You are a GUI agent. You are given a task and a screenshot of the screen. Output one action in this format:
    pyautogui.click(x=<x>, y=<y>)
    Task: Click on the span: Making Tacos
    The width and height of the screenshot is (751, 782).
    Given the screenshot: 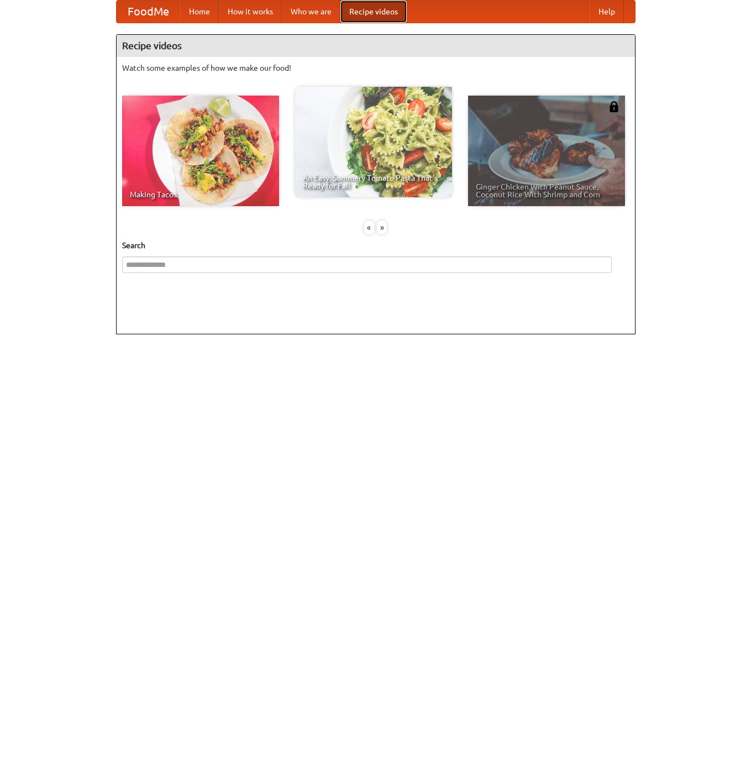 What is the action you would take?
    pyautogui.click(x=201, y=195)
    